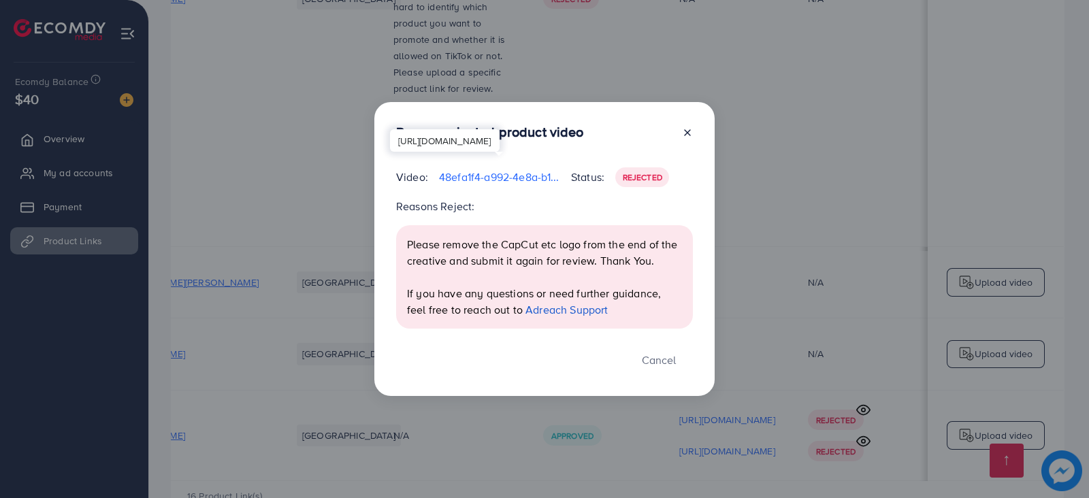 This screenshot has height=498, width=1089. What do you see at coordinates (542, 253) in the screenshot?
I see `span: Please remove the CapCut etc logo from the end of the creative and submit it again for review. Th...` at bounding box center [542, 253].